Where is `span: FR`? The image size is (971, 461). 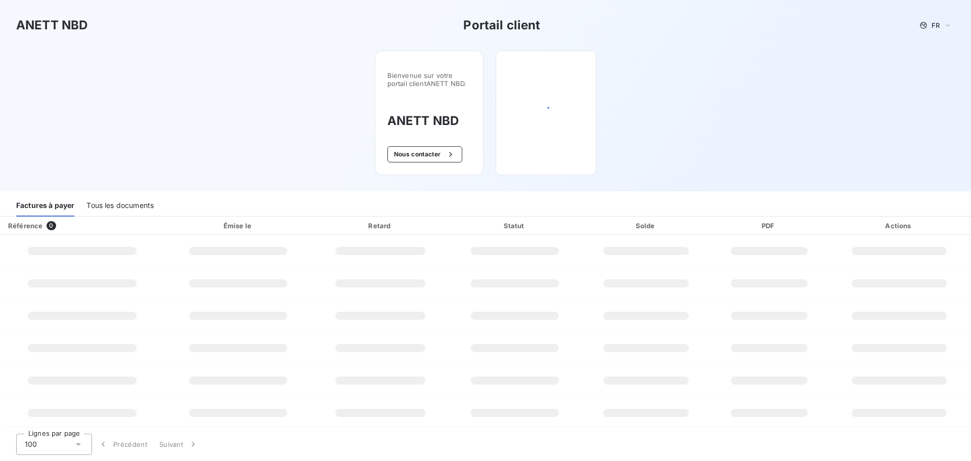
span: FR is located at coordinates (935, 25).